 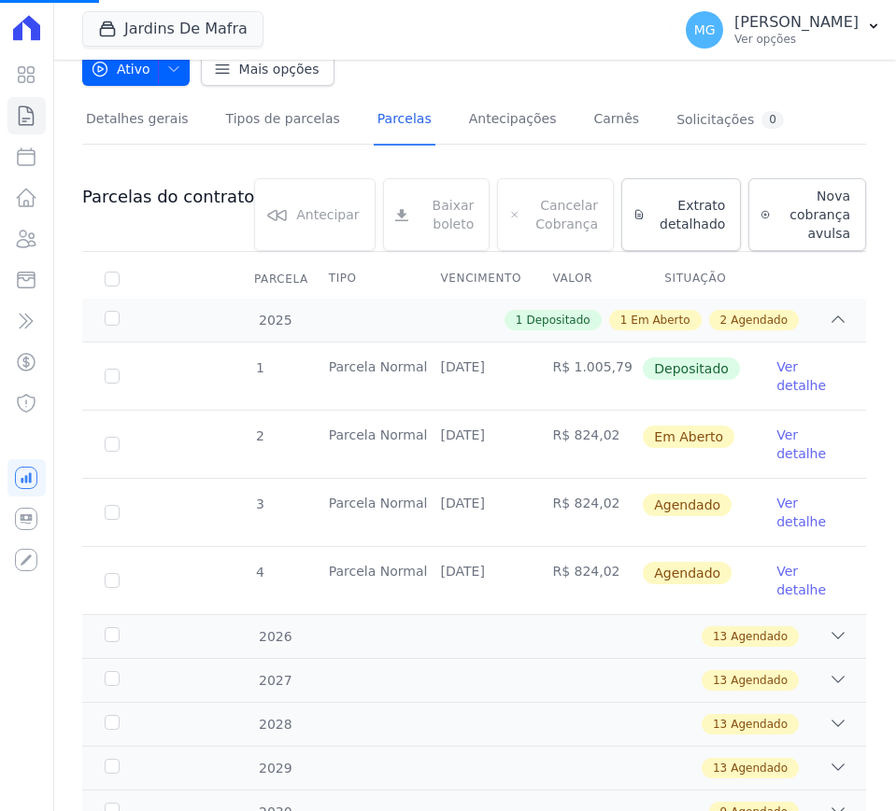 What do you see at coordinates (698, 279) in the screenshot?
I see `th: Situação` at bounding box center [698, 279].